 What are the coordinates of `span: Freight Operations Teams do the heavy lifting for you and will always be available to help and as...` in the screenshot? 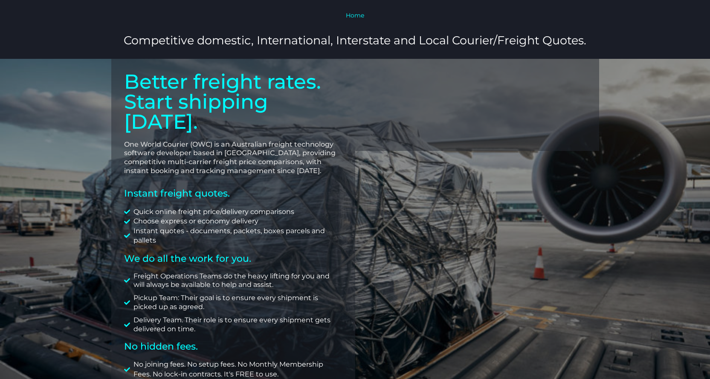 It's located at (237, 281).